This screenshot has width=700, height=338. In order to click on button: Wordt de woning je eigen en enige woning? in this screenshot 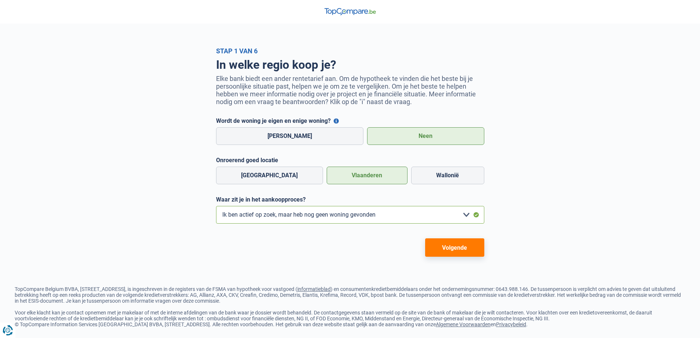, I will do `click(336, 121)`.